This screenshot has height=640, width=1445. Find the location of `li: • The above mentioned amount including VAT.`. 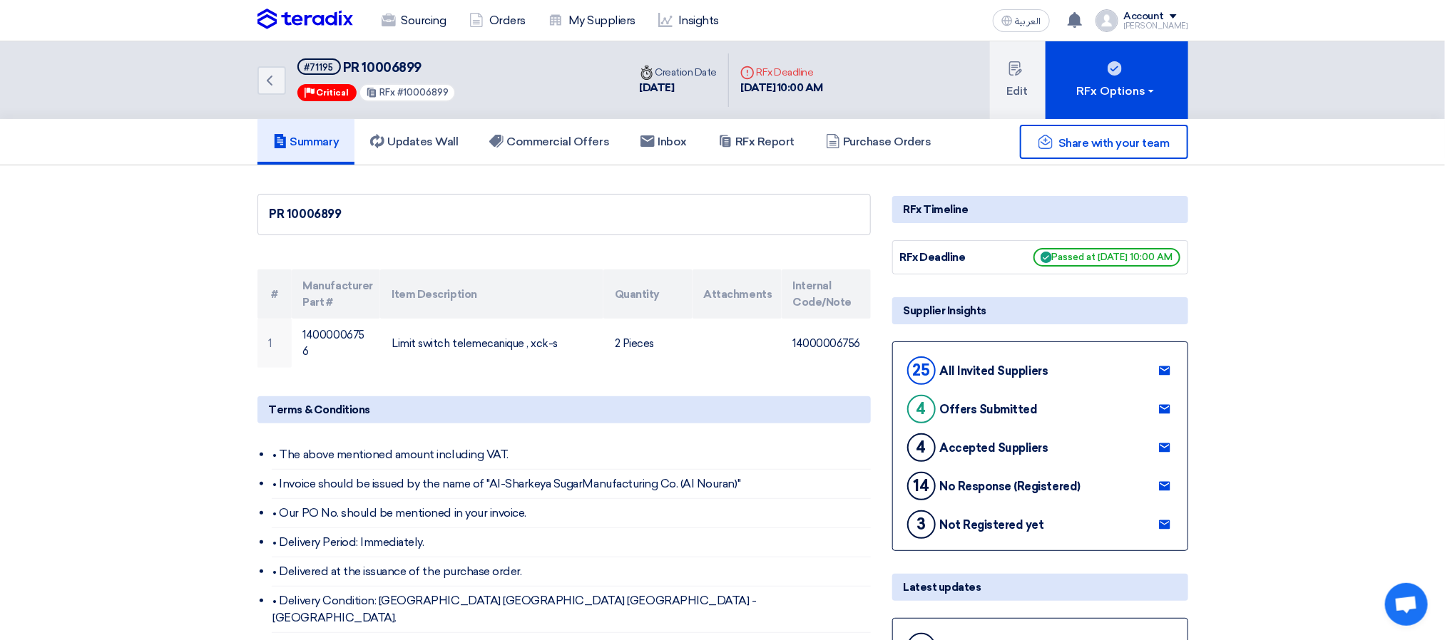

li: • The above mentioned amount including VAT. is located at coordinates (571, 455).